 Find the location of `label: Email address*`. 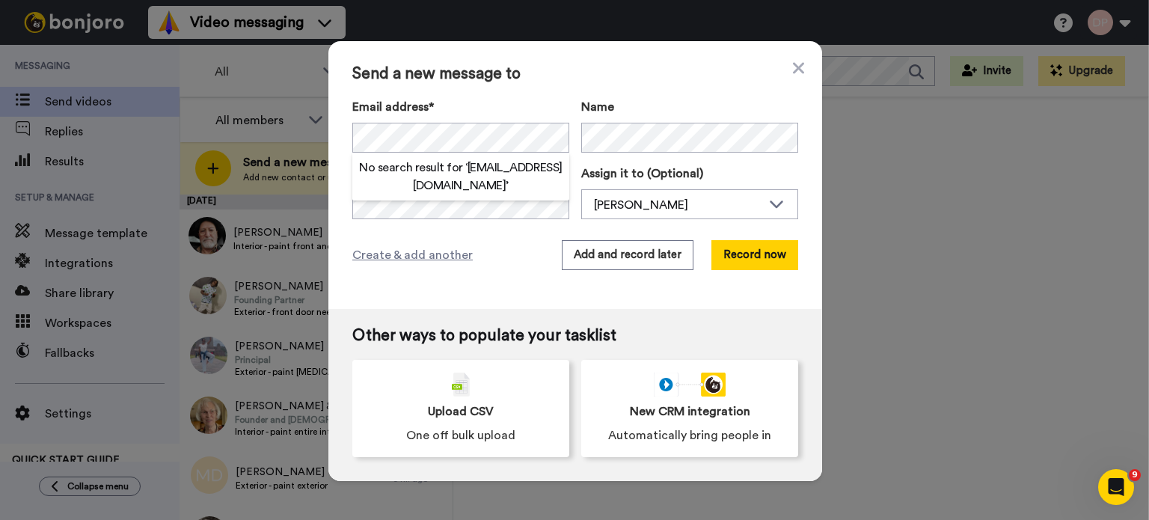

label: Email address* is located at coordinates (461, 107).